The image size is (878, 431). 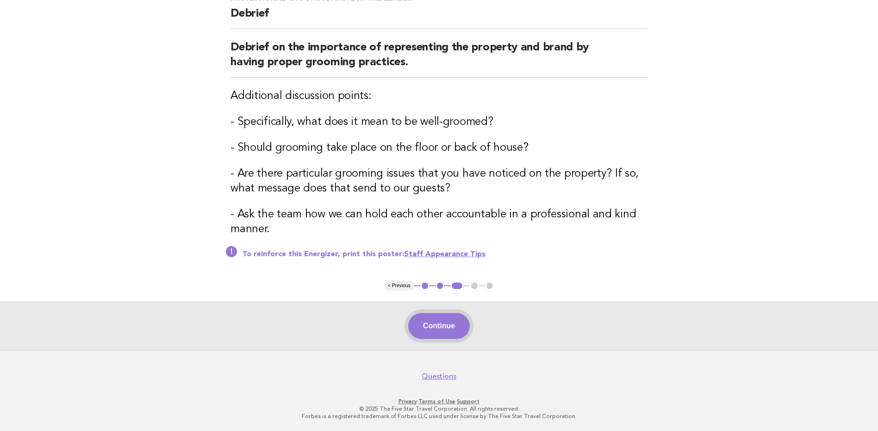 I want to click on button: Continue, so click(x=439, y=326).